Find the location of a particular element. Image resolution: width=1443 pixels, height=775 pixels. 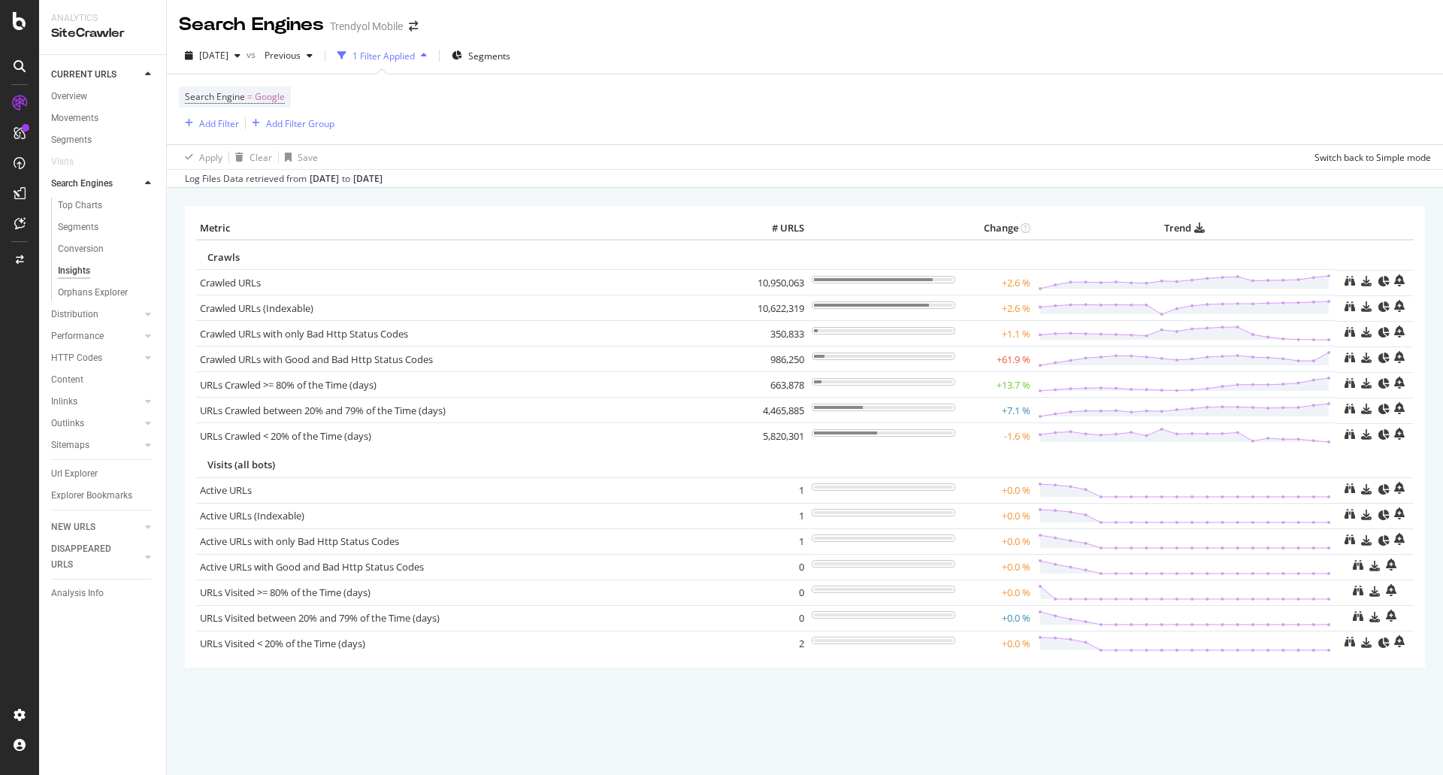

a: Crawled URLs is located at coordinates (230, 283).